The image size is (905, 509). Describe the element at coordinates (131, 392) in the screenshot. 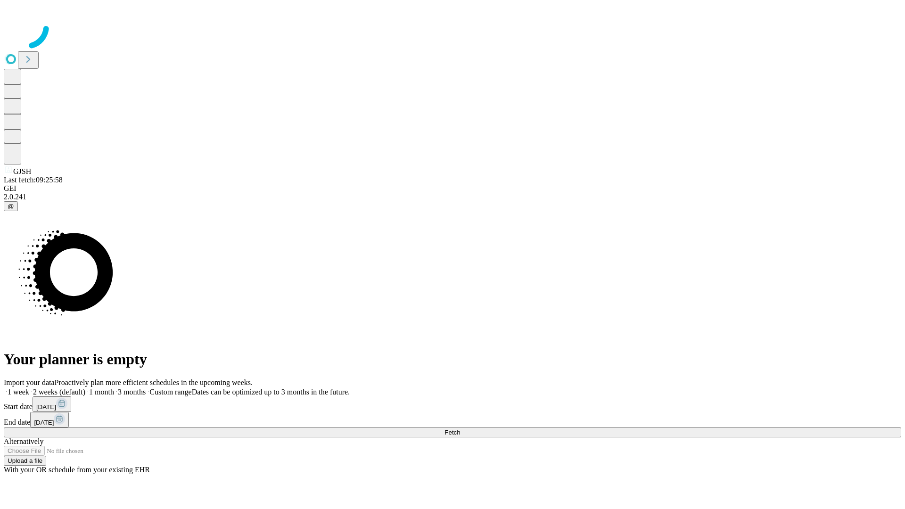

I see `span: 3 months` at that location.